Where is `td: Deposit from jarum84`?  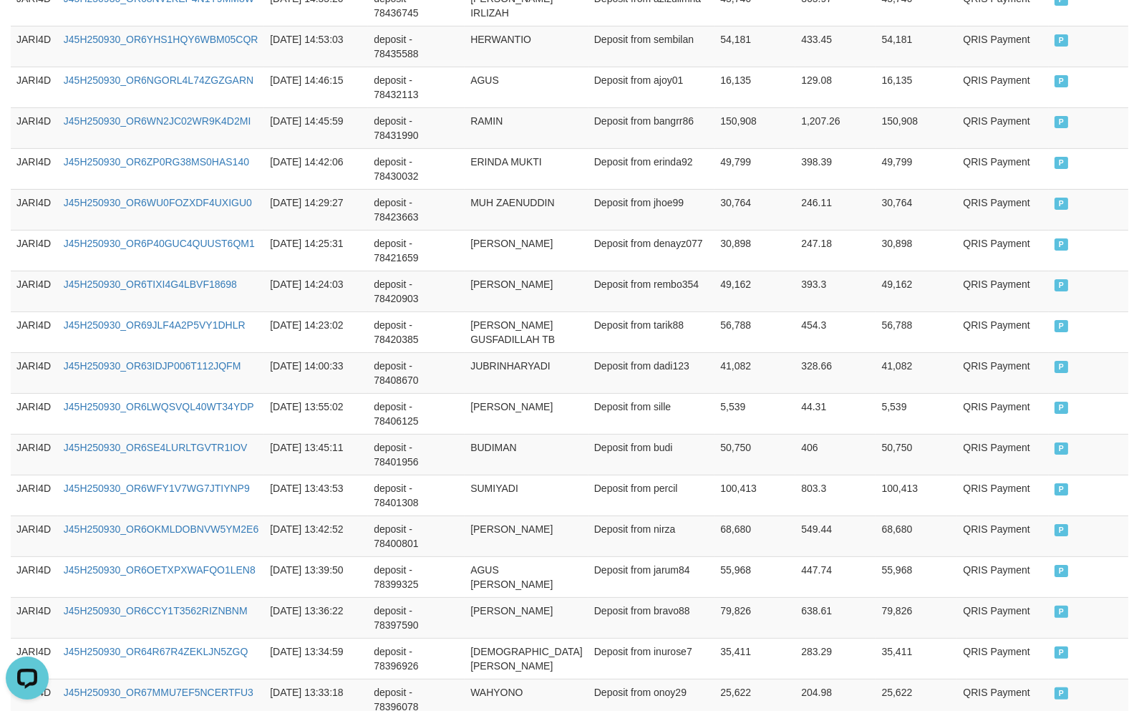 td: Deposit from jarum84 is located at coordinates (651, 576).